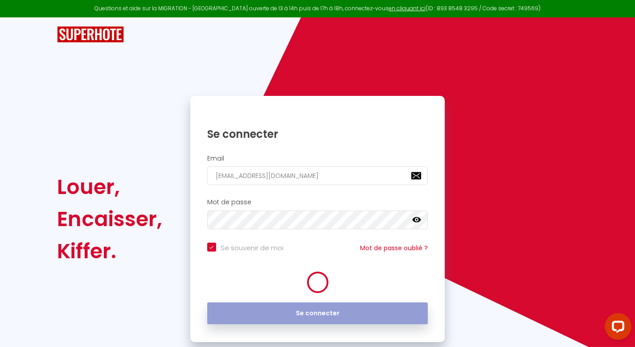 The image size is (635, 347). What do you see at coordinates (318, 158) in the screenshot?
I see `h2: Email` at bounding box center [318, 158].